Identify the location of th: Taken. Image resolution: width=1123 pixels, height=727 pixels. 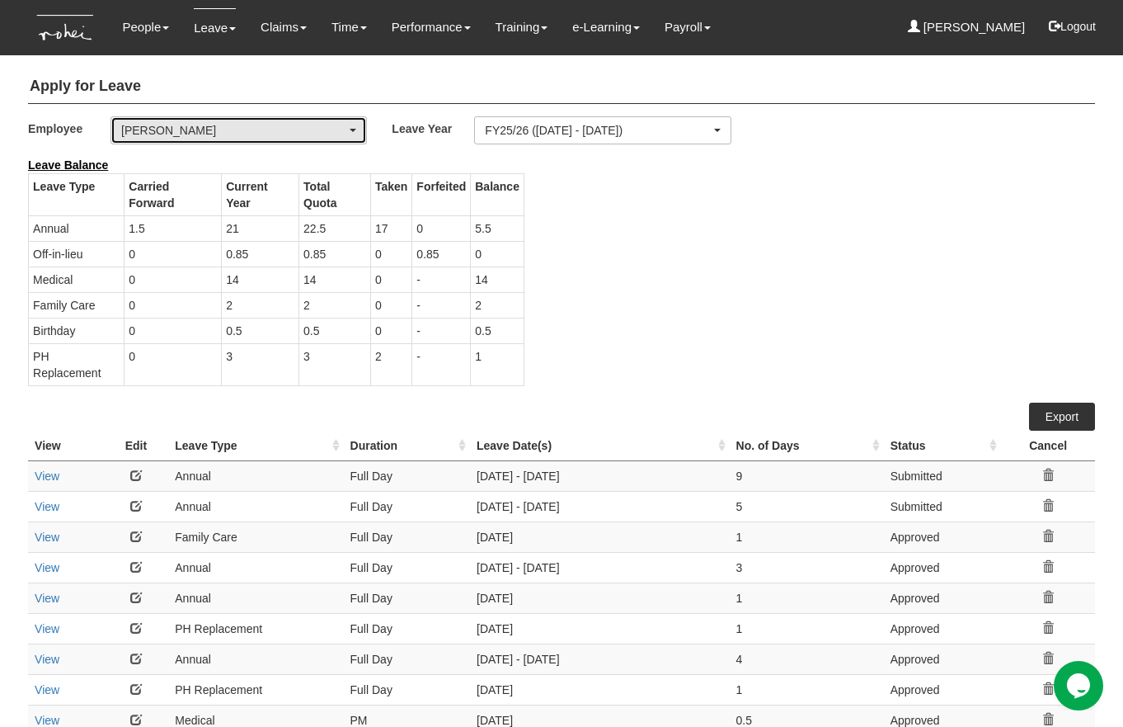
(391, 194).